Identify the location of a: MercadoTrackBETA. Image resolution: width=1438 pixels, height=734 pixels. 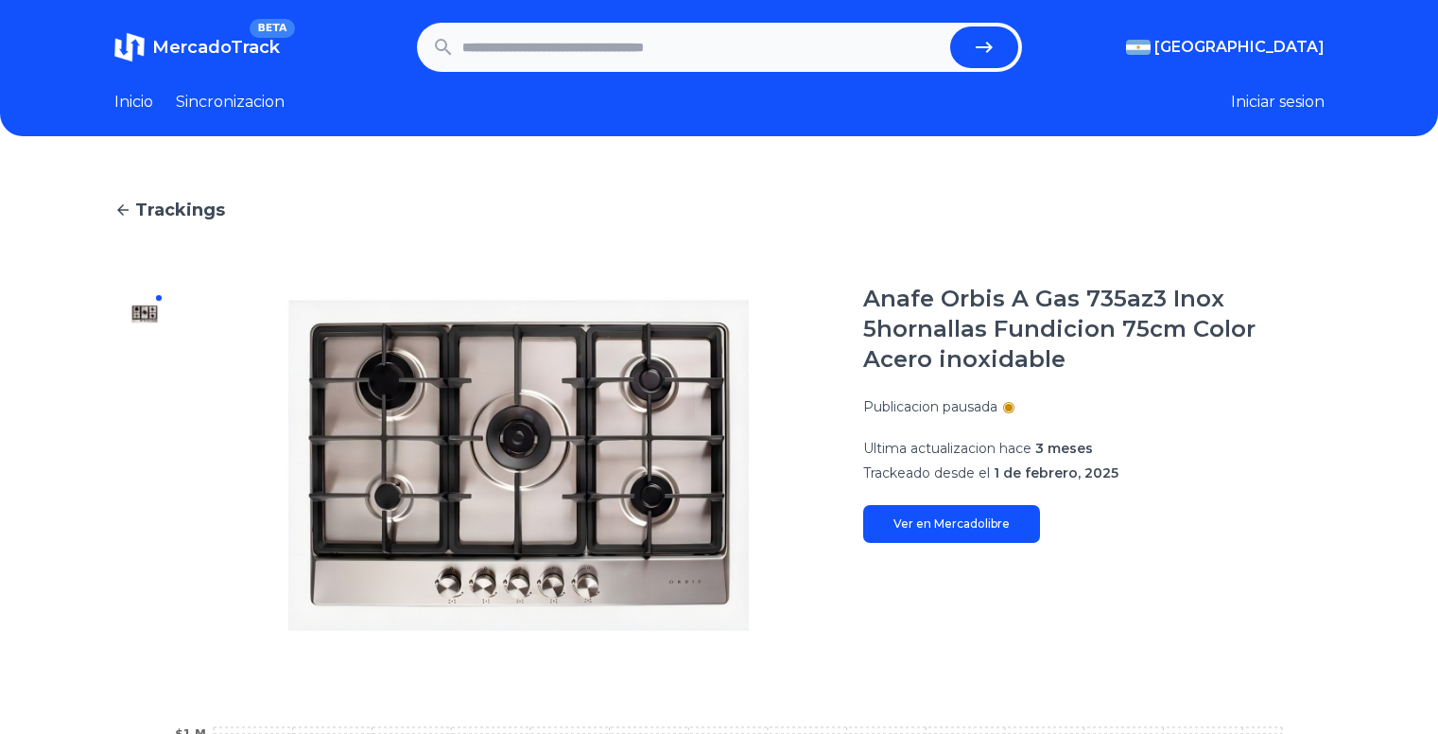
(197, 47).